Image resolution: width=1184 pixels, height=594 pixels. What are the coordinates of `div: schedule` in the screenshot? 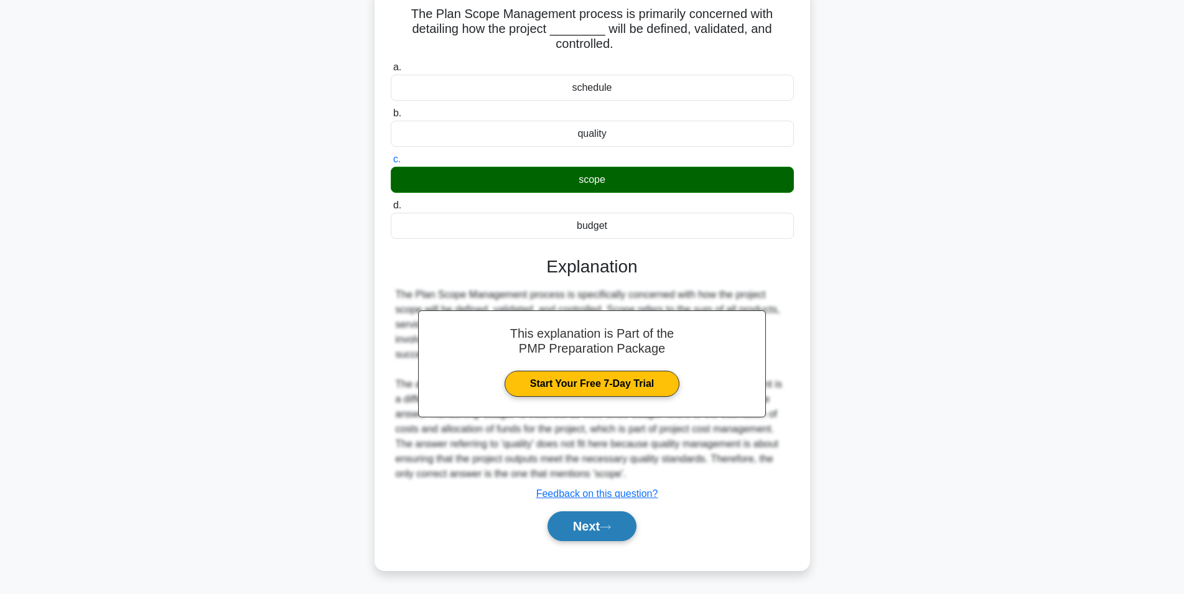 It's located at (592, 88).